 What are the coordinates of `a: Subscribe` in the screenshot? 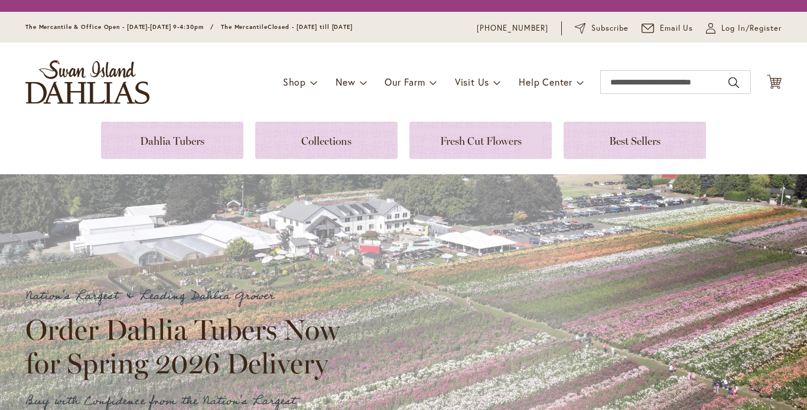 It's located at (601, 28).